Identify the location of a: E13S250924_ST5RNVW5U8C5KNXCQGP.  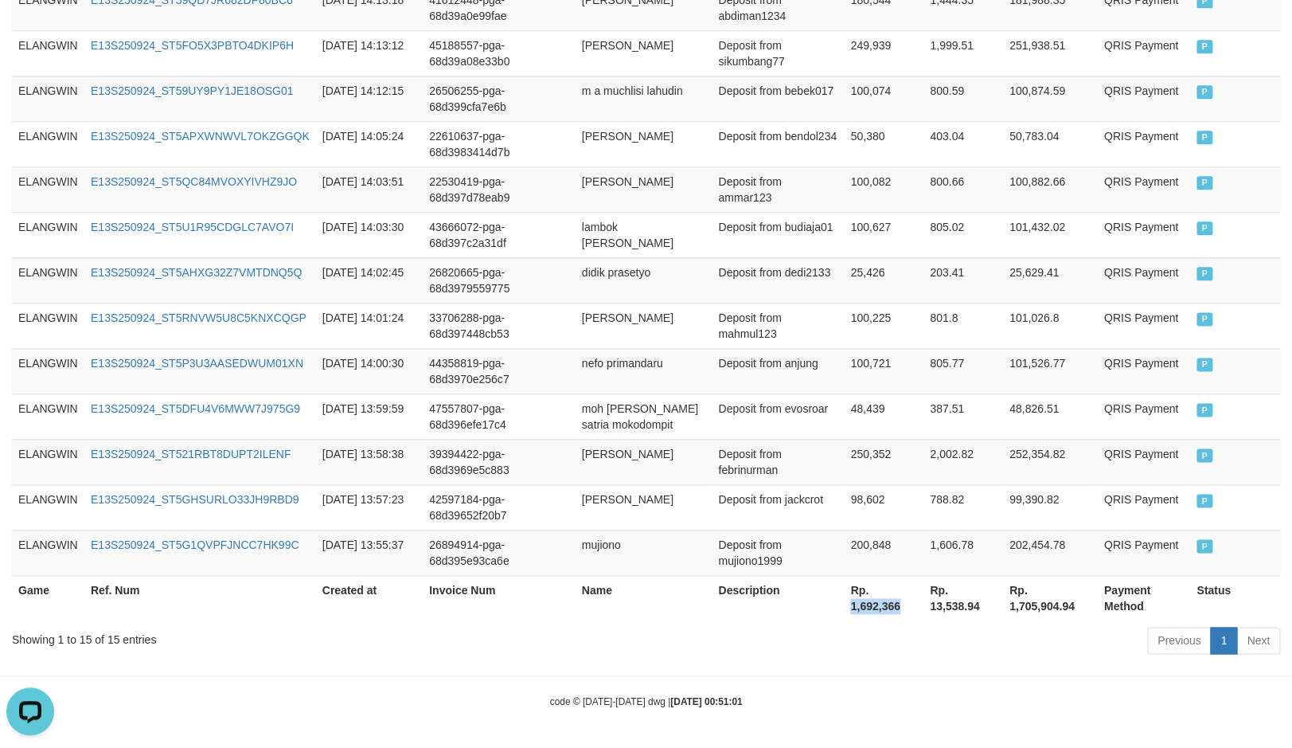
(198, 318).